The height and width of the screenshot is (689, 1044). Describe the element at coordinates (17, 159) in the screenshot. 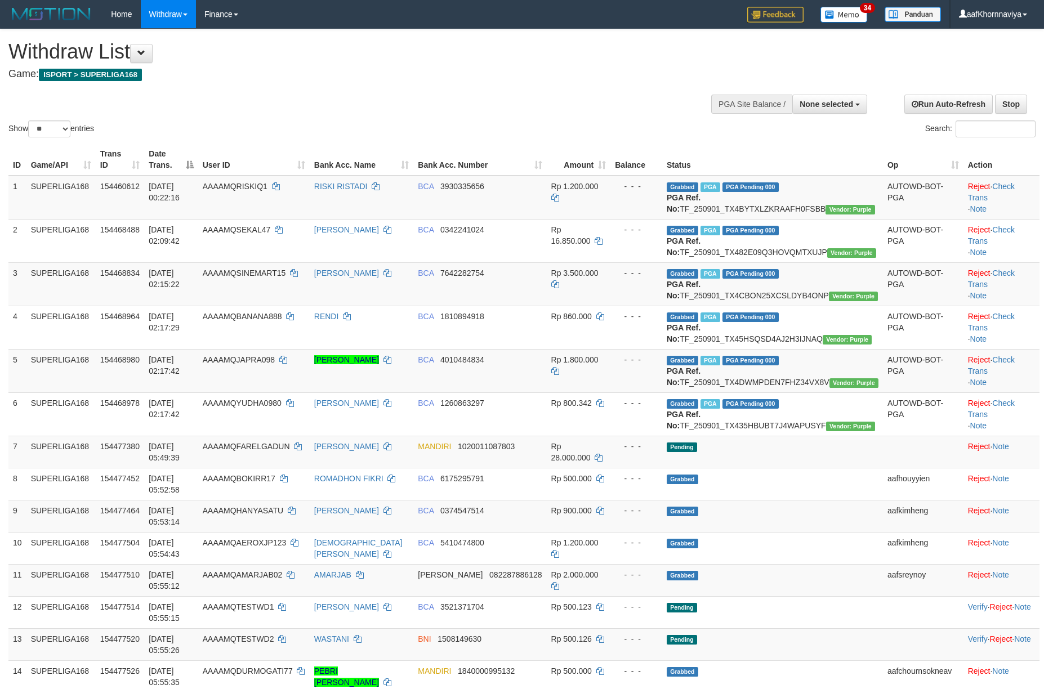

I see `th: ID` at that location.